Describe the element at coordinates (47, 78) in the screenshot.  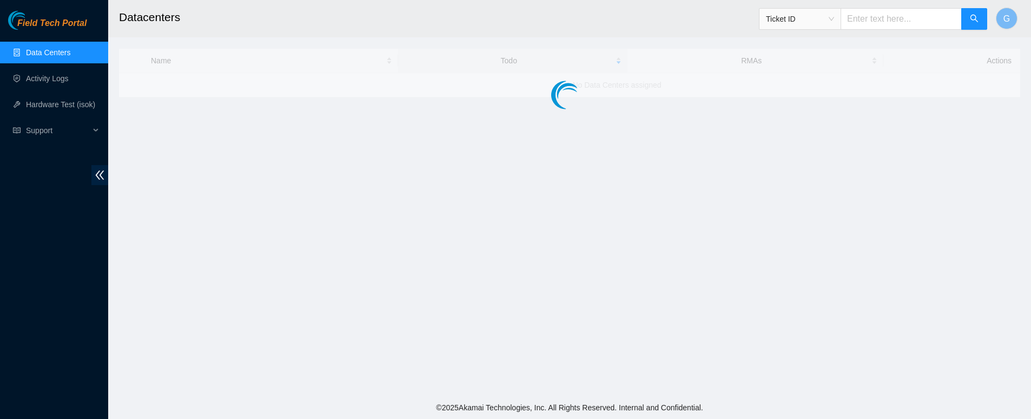
I see `a: Activity Logs` at that location.